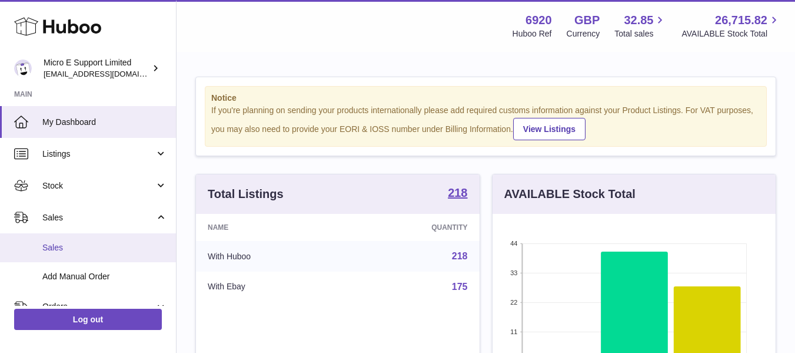  Describe the element at coordinates (549, 129) in the screenshot. I see `a: View Listings` at that location.